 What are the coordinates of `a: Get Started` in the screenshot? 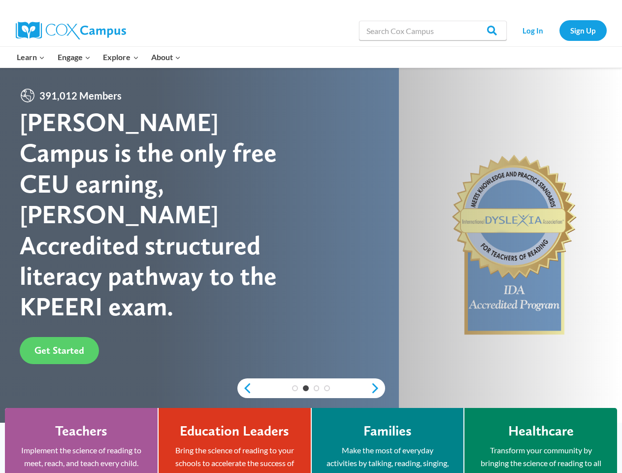 It's located at (59, 350).